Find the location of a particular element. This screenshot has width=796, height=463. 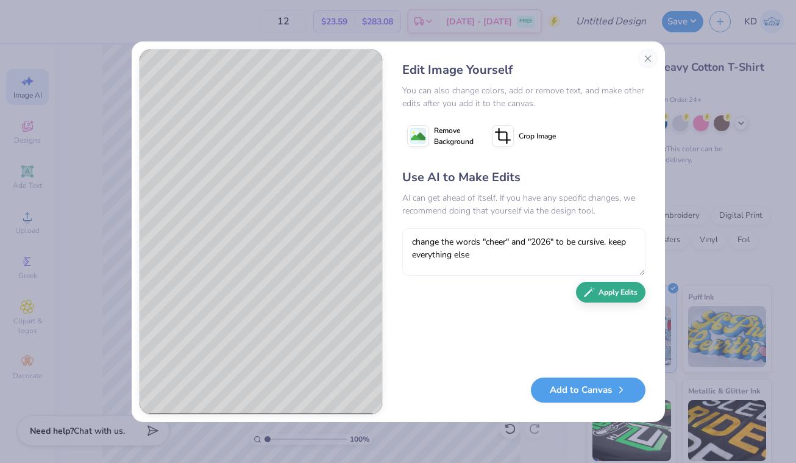

div: Use AI to Make Edits is located at coordinates (524, 177).